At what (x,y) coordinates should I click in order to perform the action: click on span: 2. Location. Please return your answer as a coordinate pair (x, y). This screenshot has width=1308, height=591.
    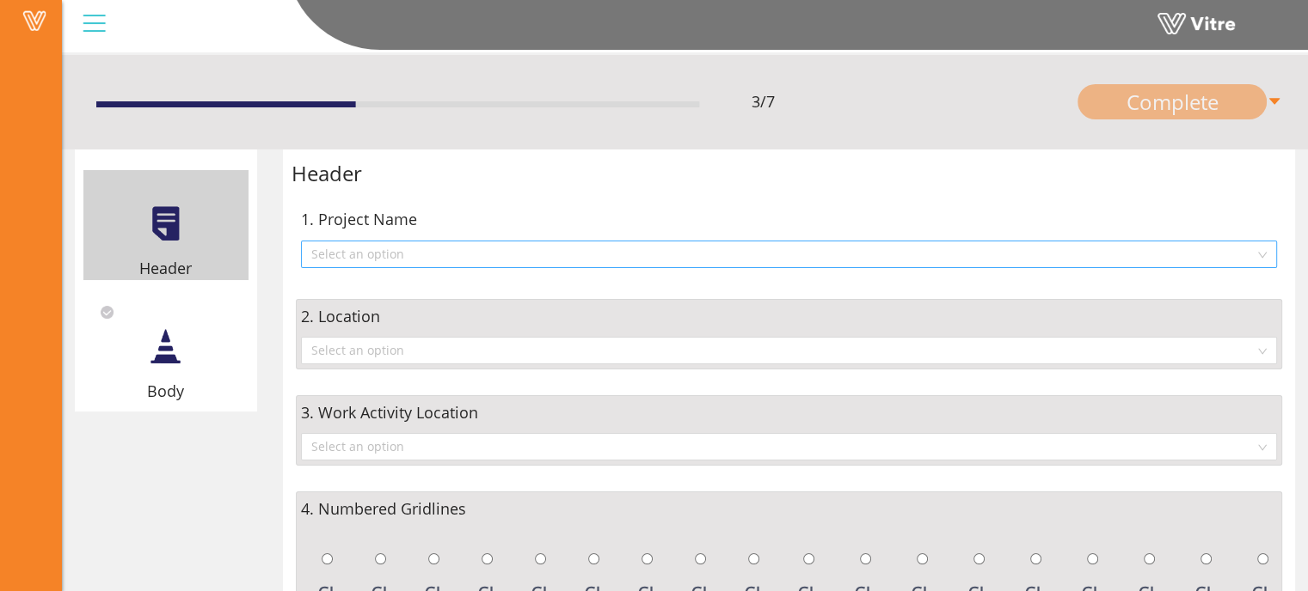
    Looking at the image, I should click on (340, 316).